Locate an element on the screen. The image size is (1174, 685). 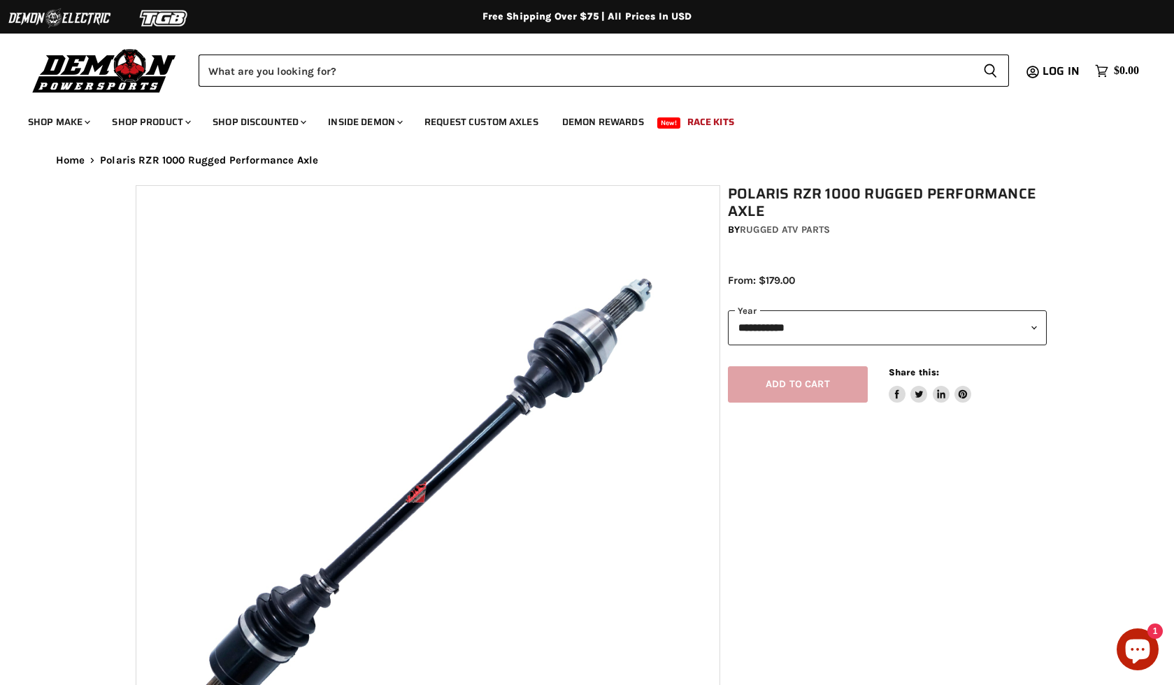
a: Inside Demon is located at coordinates (364, 122).